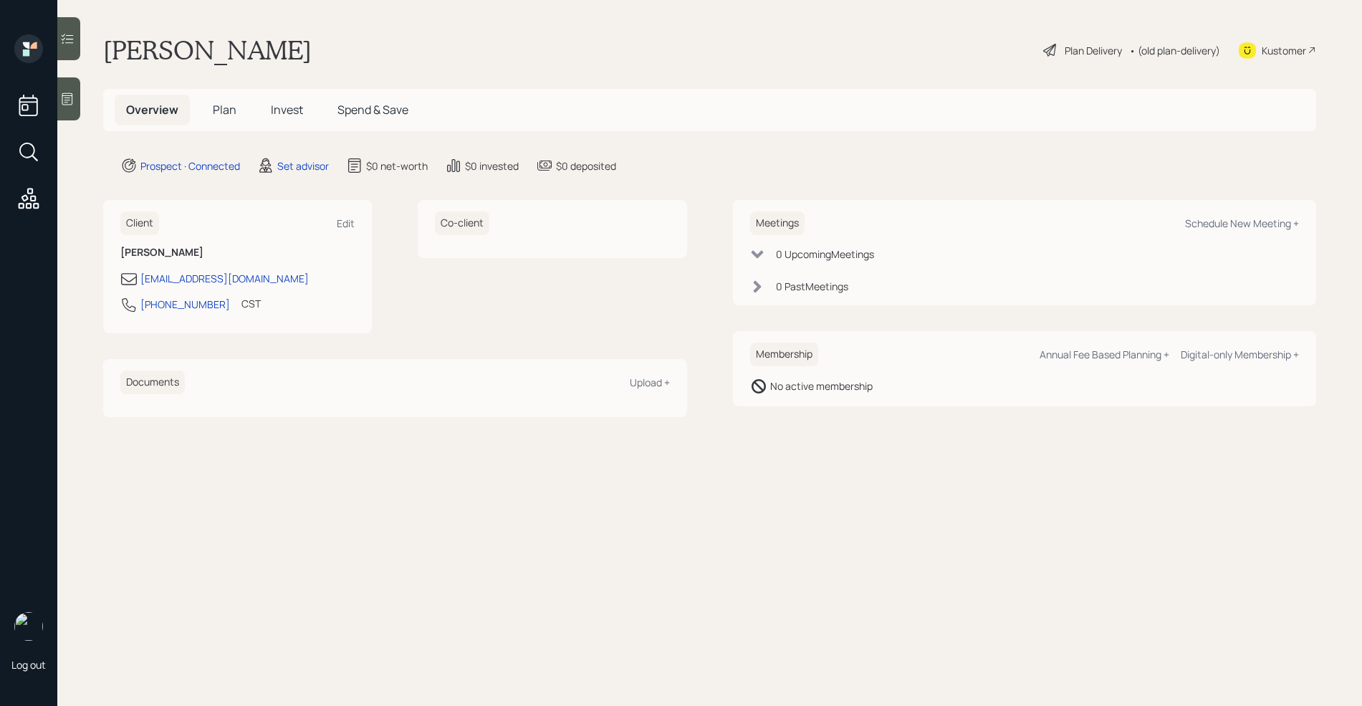 The image size is (1362, 706). What do you see at coordinates (825, 254) in the screenshot?
I see `div: 0 Upcoming Meeting s` at bounding box center [825, 254].